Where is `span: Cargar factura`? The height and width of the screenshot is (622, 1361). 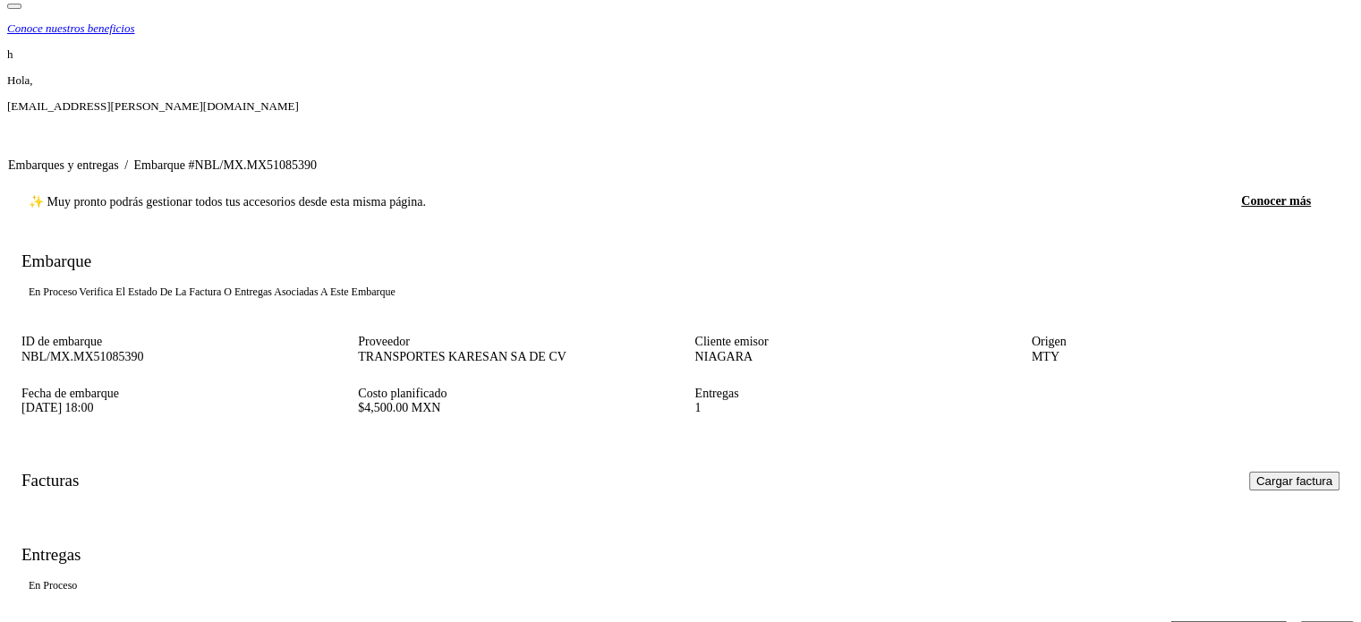 span: Cargar factura is located at coordinates (1294, 481).